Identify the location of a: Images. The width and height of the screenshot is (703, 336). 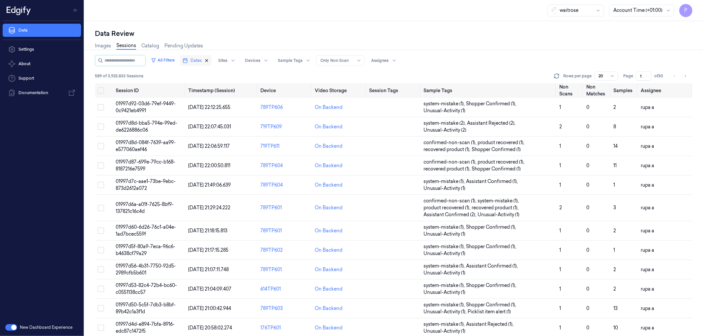
(103, 46).